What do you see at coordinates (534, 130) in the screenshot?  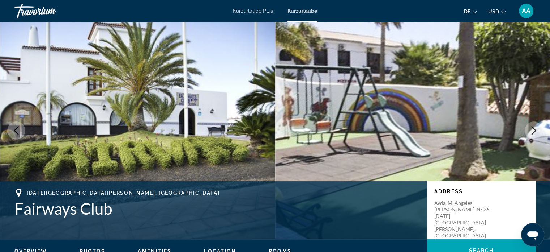 I see `button: Next image` at bounding box center [534, 130].